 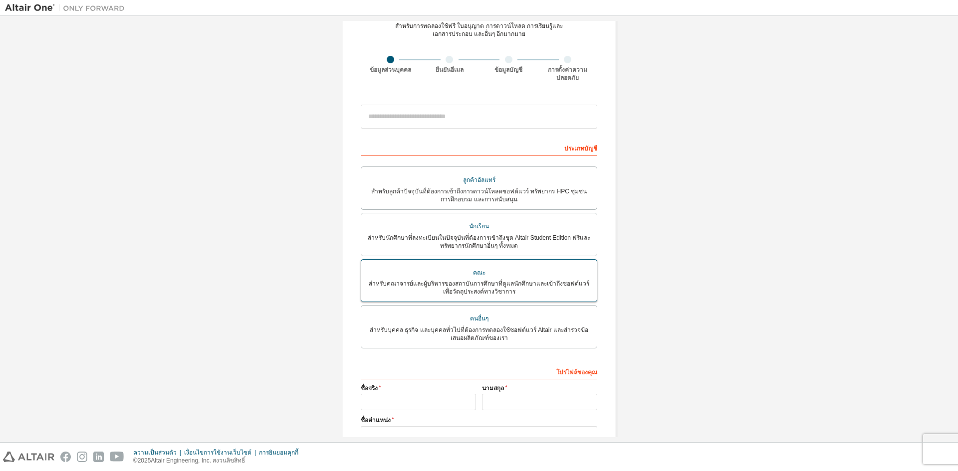 I want to click on font: ชื่อตำแหน่ง, so click(x=376, y=420).